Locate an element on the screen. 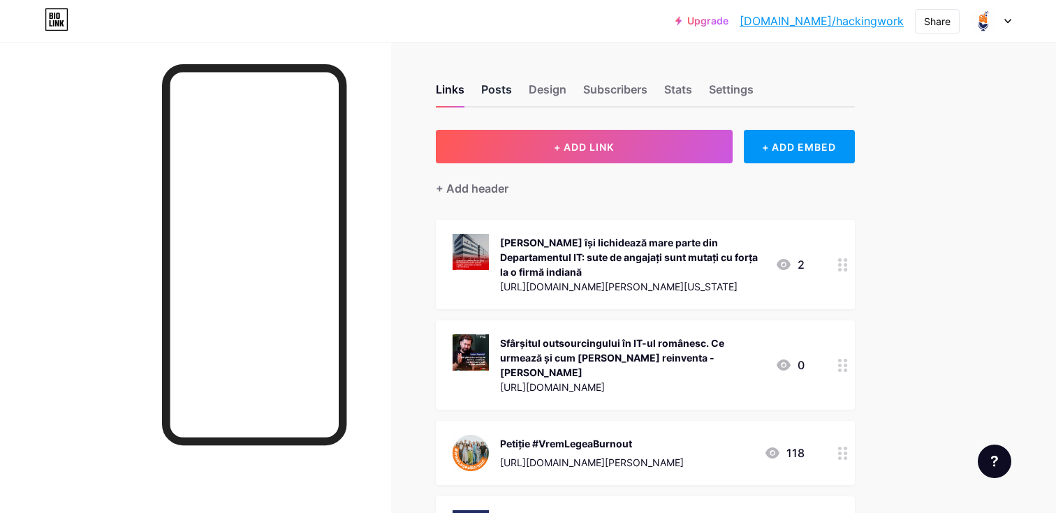 This screenshot has height=513, width=1056. img: Sfârșitul outsourcingului în IT-ul românesc. Ce urmează și cum te poți reinventa - Lucian Popovici is located at coordinates (471, 353).